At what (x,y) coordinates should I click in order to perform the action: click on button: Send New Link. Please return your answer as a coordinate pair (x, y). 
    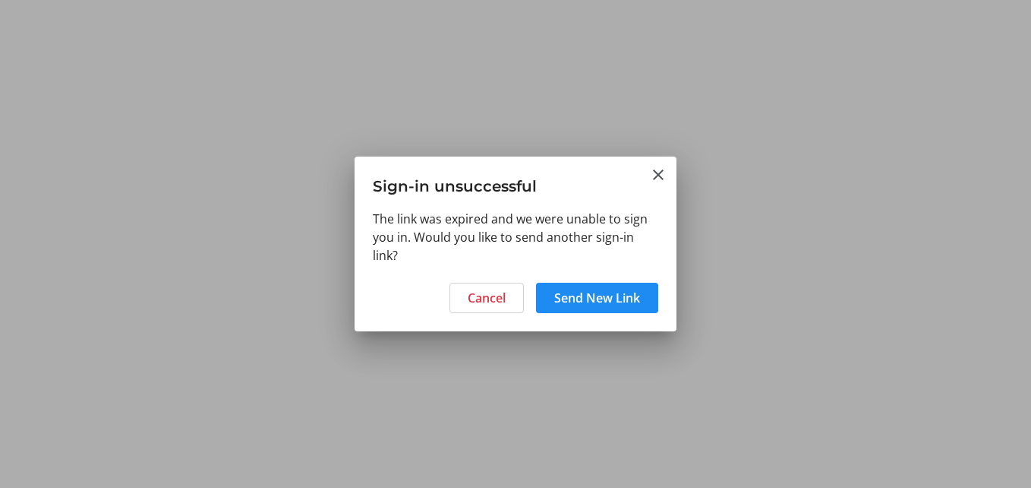
    Looking at the image, I should click on (597, 298).